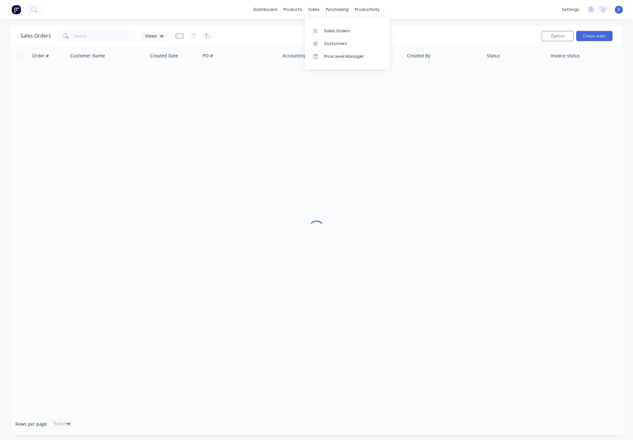 The height and width of the screenshot is (440, 633). I want to click on a: Customers, so click(347, 44).